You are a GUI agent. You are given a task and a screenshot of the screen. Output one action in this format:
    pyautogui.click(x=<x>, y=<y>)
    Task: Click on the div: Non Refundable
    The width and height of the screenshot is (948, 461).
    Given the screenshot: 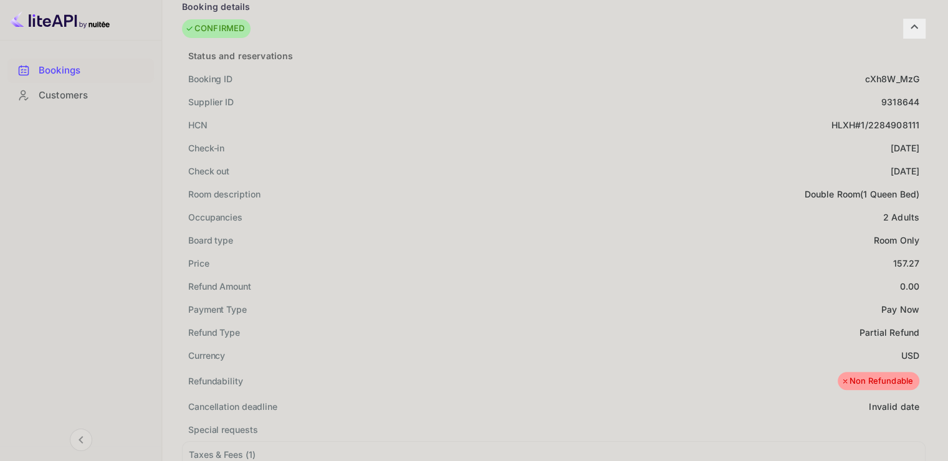 What is the action you would take?
    pyautogui.click(x=877, y=382)
    